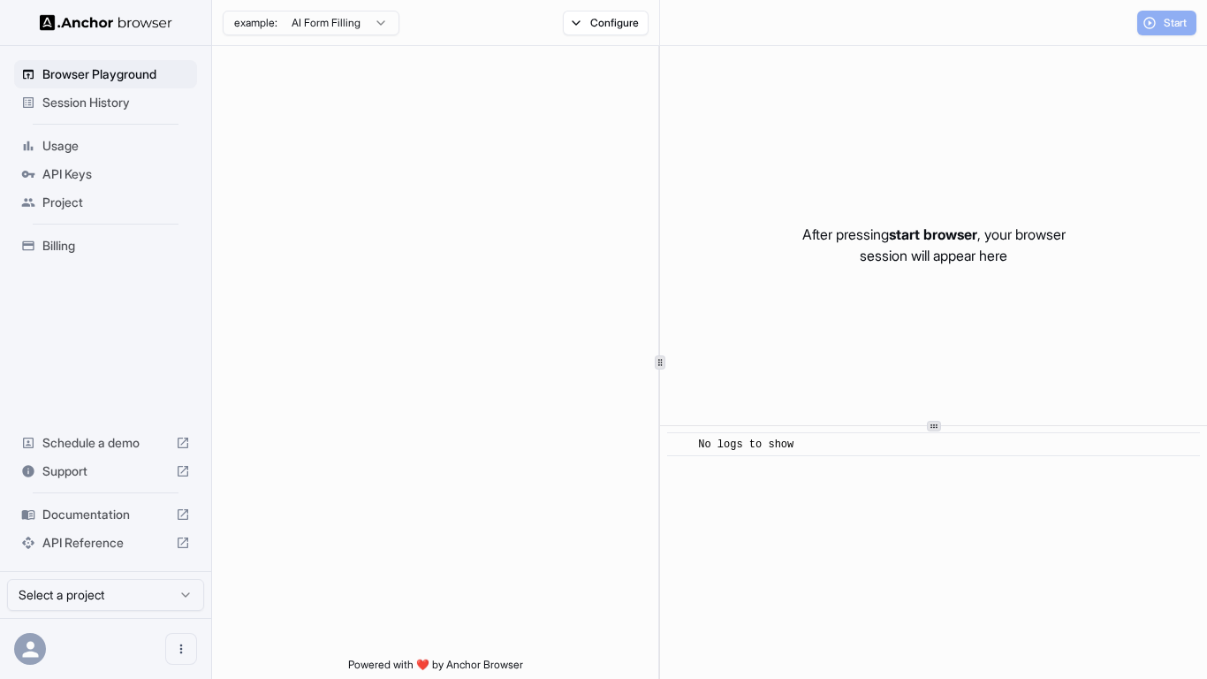 This screenshot has width=1207, height=679. Describe the element at coordinates (436, 668) in the screenshot. I see `span: Powered with ❤️ by Anchor Browser` at that location.